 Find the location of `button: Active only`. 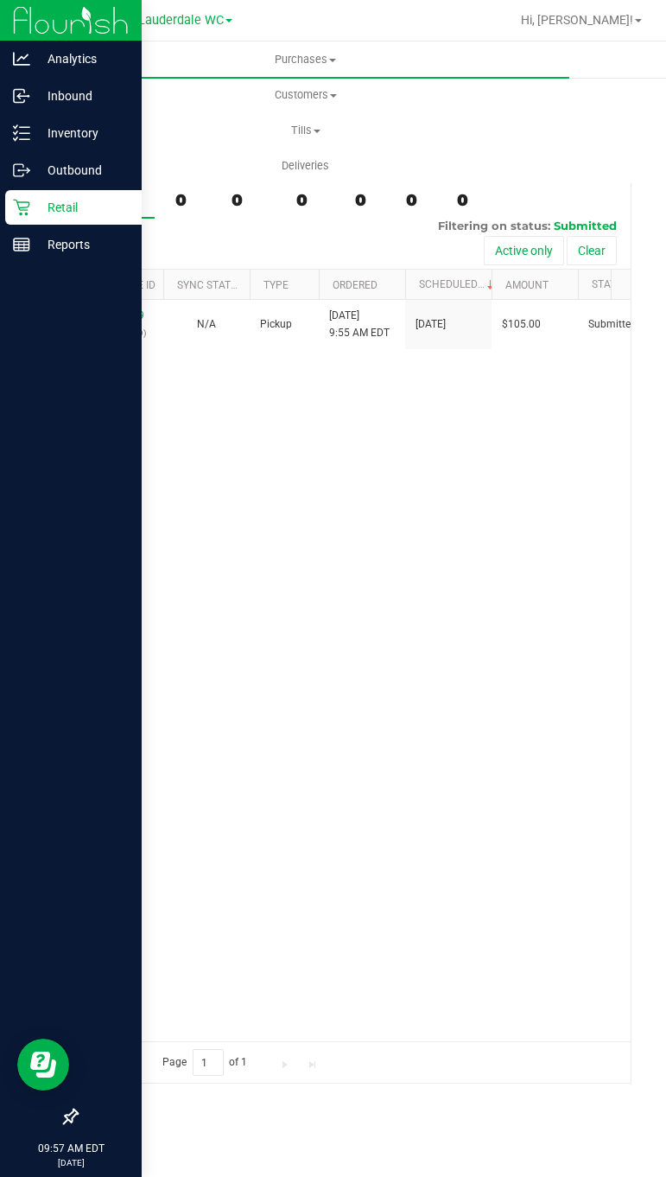

button: Active only is located at coordinates (524, 251).